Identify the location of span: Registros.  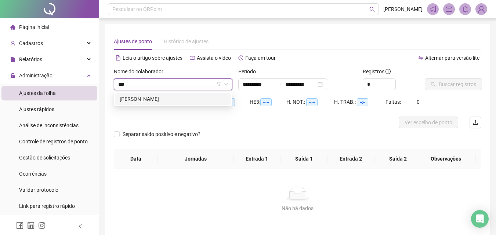
(377, 72).